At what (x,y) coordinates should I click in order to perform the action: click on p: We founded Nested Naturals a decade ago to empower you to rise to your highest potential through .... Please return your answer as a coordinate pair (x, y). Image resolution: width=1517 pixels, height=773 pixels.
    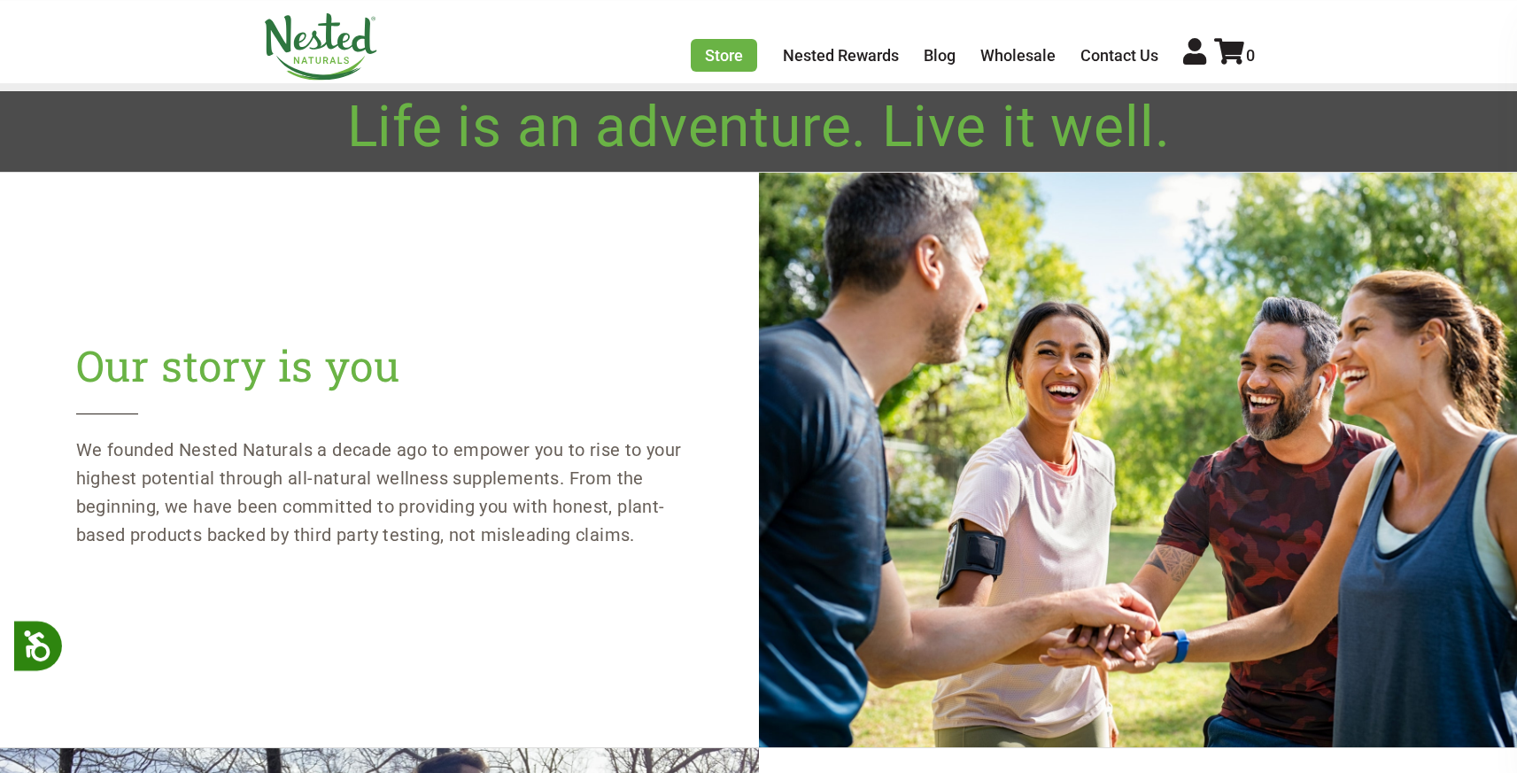
    Looking at the image, I should click on (379, 492).